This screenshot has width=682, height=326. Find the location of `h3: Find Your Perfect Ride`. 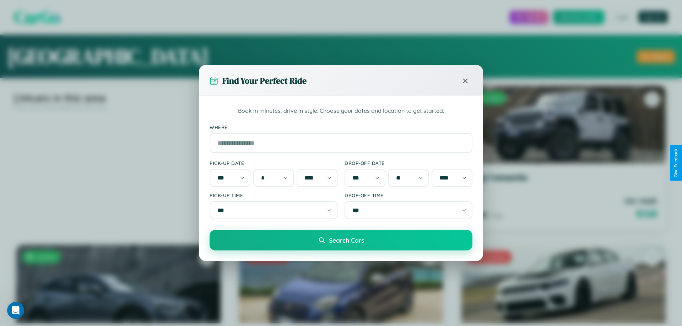

h3: Find Your Perfect Ride is located at coordinates (264, 81).